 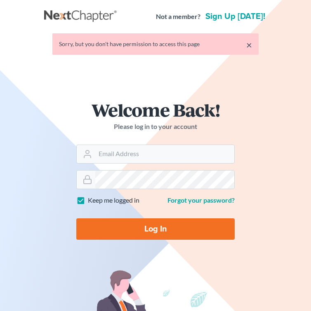 What do you see at coordinates (201, 200) in the screenshot?
I see `a: Forgot your password?` at bounding box center [201, 200].